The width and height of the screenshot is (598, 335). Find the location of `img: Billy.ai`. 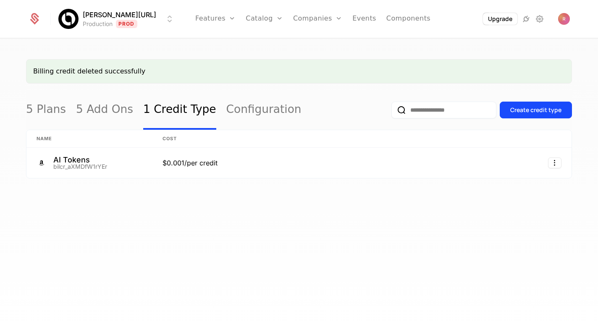

img: Billy.ai is located at coordinates (68, 19).